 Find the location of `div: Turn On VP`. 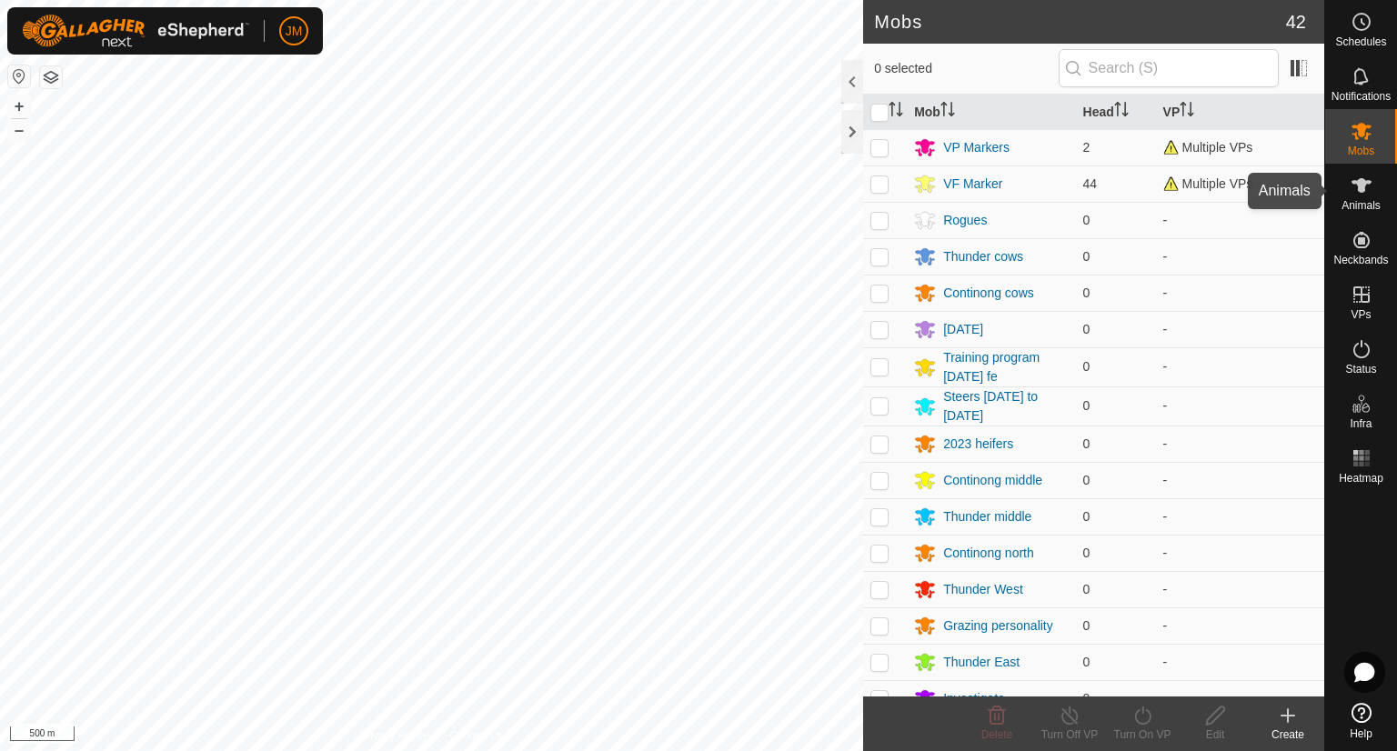

div: Turn On VP is located at coordinates (1142, 735).